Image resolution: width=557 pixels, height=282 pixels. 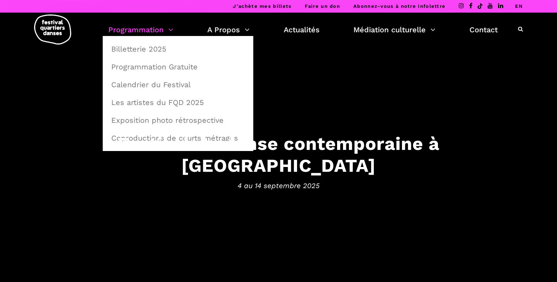 What do you see at coordinates (178, 120) in the screenshot?
I see `a: Exposition photo rétrospective` at bounding box center [178, 120].